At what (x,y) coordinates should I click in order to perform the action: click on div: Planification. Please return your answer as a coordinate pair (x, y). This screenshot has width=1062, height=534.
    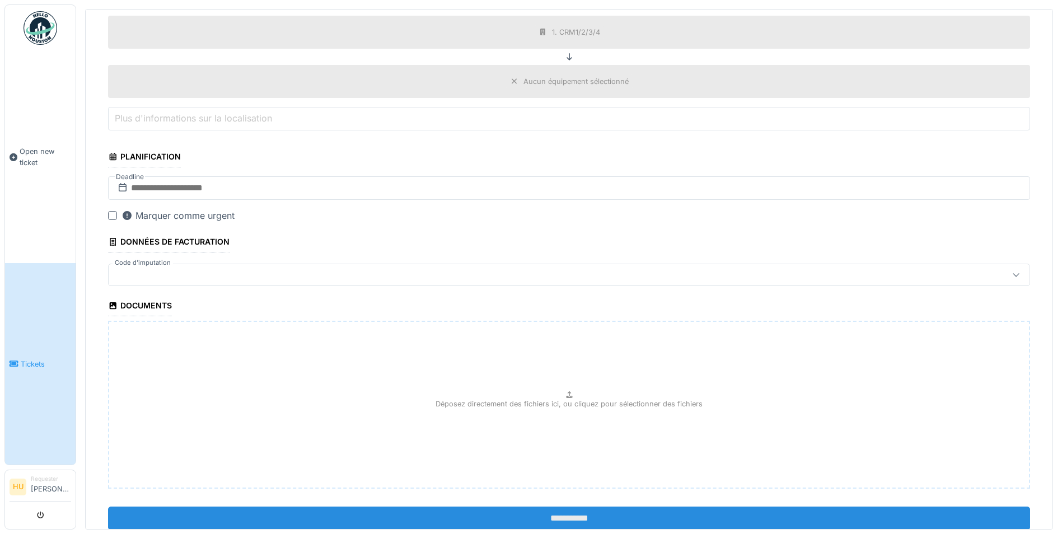
    Looking at the image, I should click on (144, 158).